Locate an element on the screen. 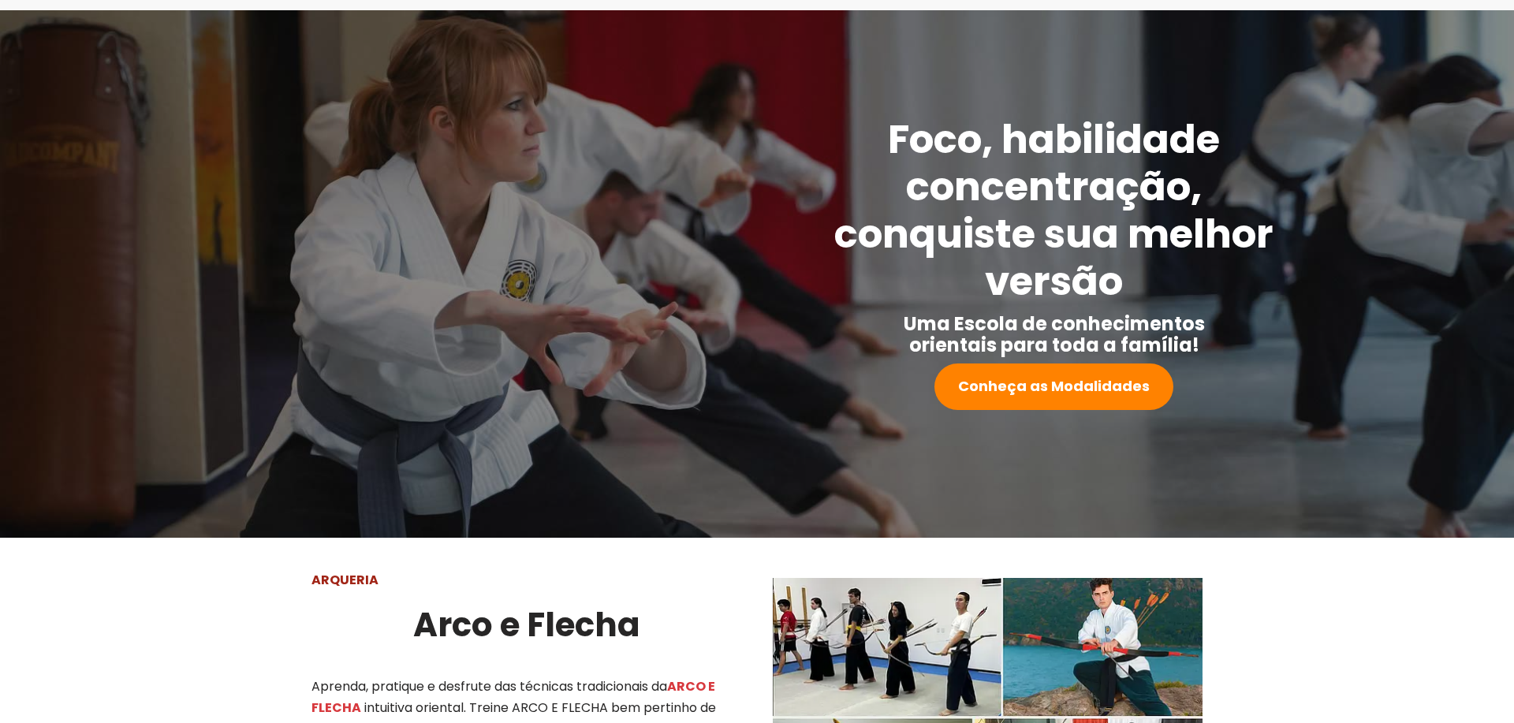  mark: ARCO E FLECHA is located at coordinates (513, 697).